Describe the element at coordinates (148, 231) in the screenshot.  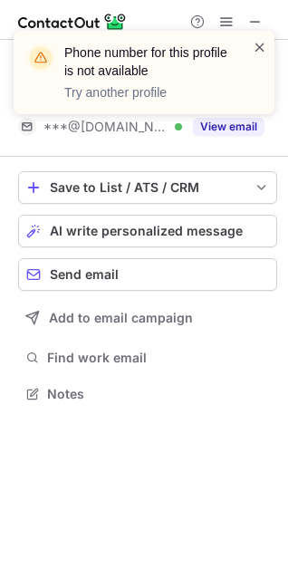
I see `button: AI write personalized message` at that location.